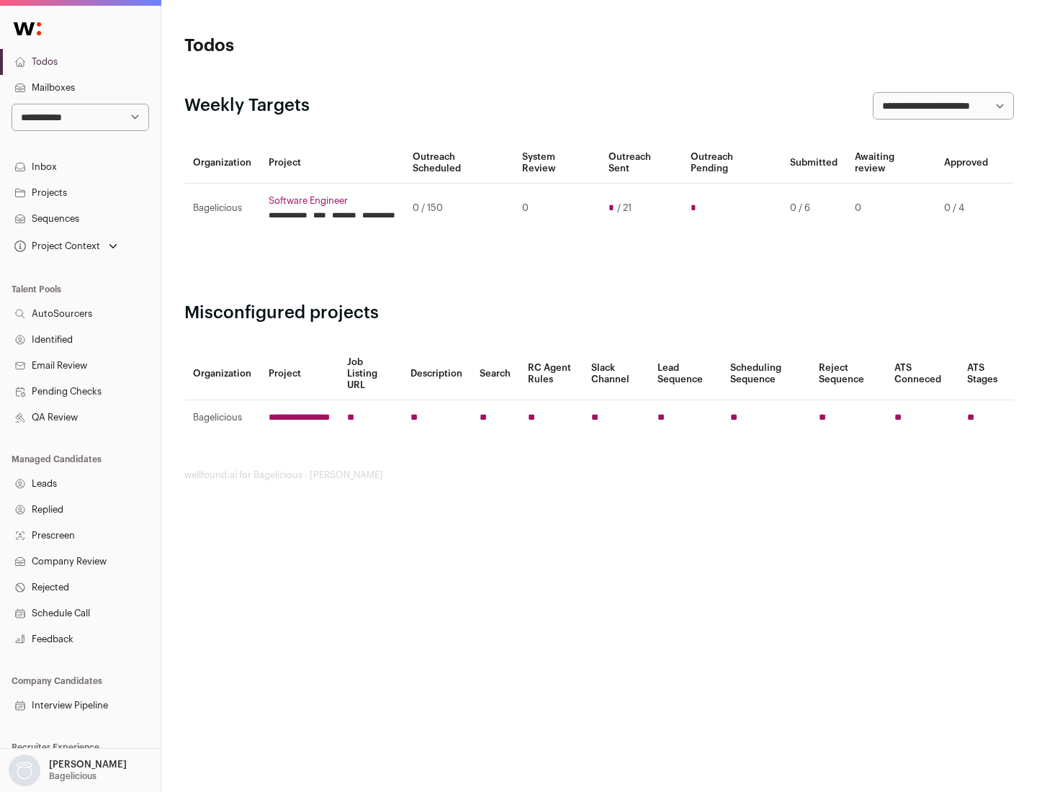 This screenshot has width=1037, height=792. I want to click on img: Wellfound, so click(27, 29).